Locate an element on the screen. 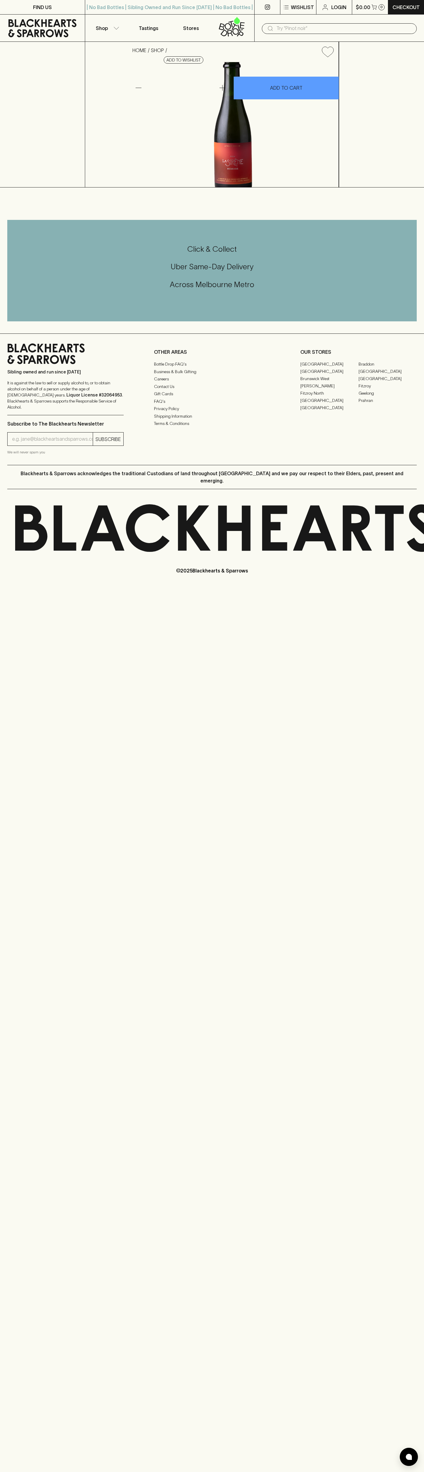 Image resolution: width=424 pixels, height=1472 pixels. p: ADD TO CART is located at coordinates (286, 88).